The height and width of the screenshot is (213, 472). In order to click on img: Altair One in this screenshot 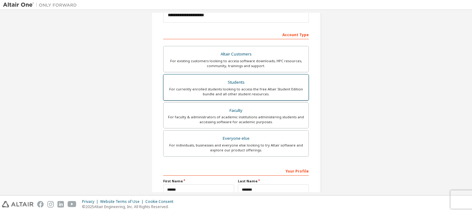, I will do `click(41, 5)`.